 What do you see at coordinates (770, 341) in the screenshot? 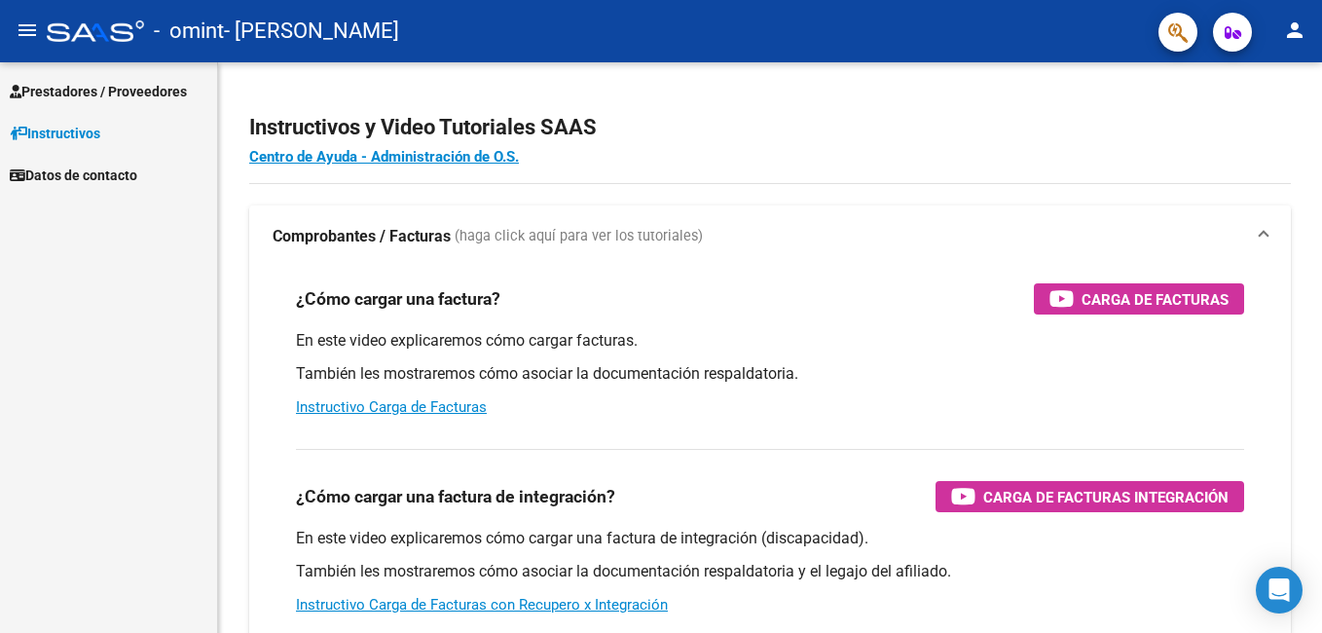
I see `p: En este video explicaremos cómo cargar facturas.` at bounding box center [770, 341].